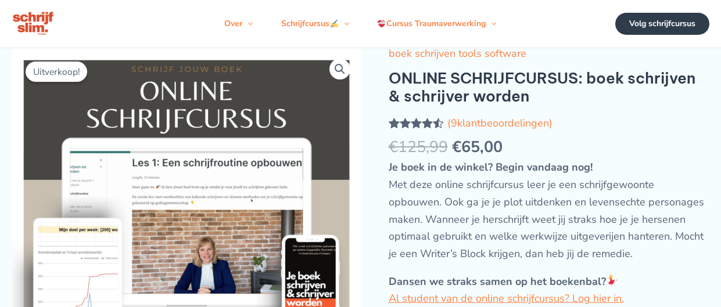 This screenshot has height=307, width=721. Describe the element at coordinates (418, 147) in the screenshot. I see `bdi: 125,99` at that location.